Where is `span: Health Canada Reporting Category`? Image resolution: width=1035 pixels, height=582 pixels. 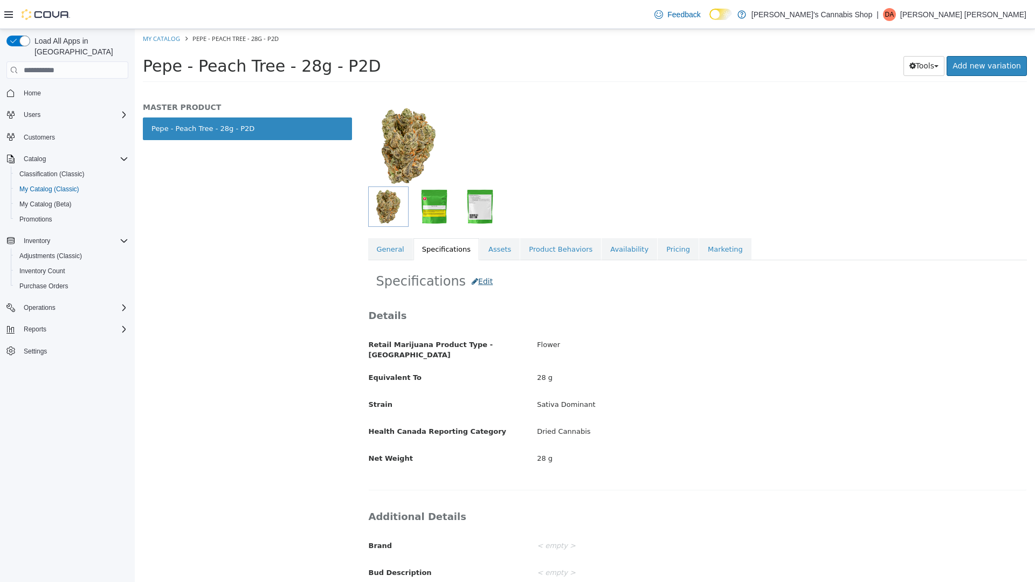 span: Health Canada Reporting Category is located at coordinates (303, 402).